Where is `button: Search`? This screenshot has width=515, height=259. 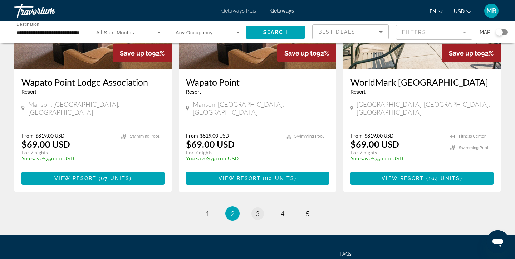
button: Search is located at coordinates (276, 32).